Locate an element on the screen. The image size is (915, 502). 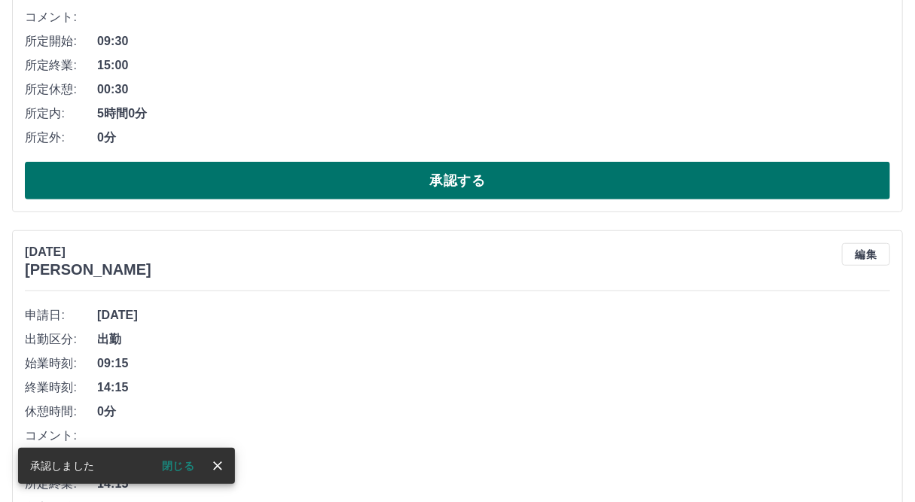
span: 申請日: is located at coordinates (61, 315).